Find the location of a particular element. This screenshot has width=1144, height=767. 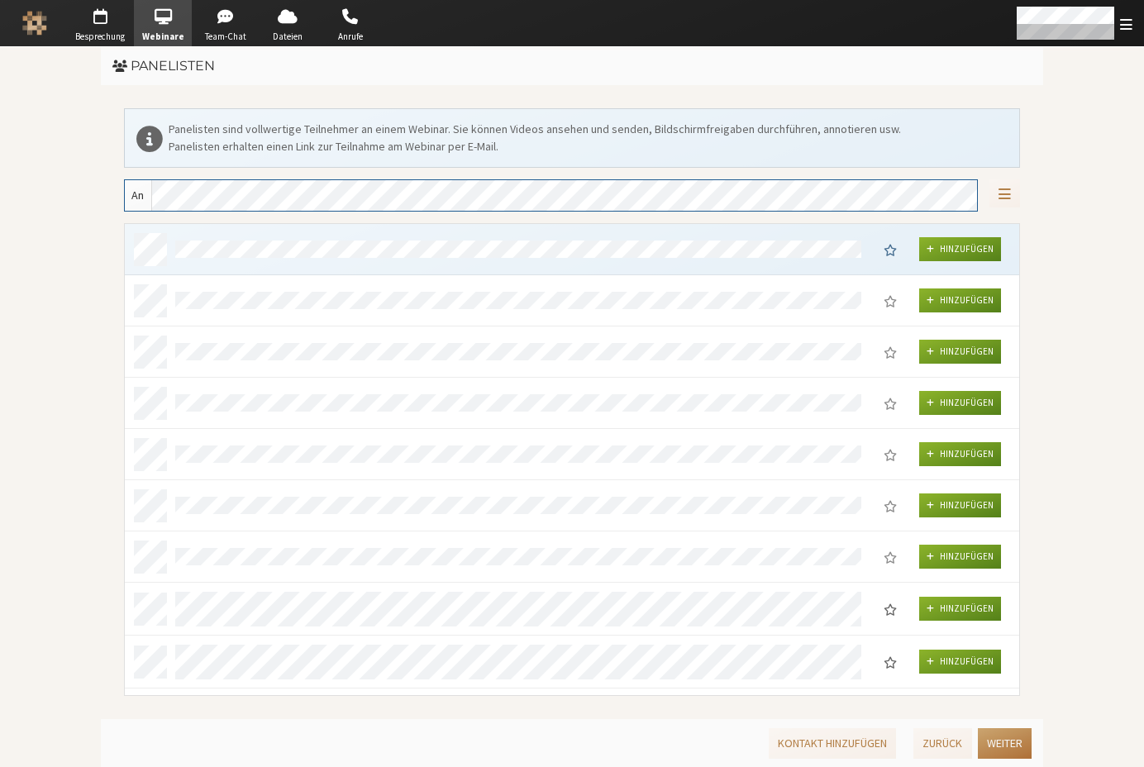

span: Besprechung is located at coordinates (100, 36).